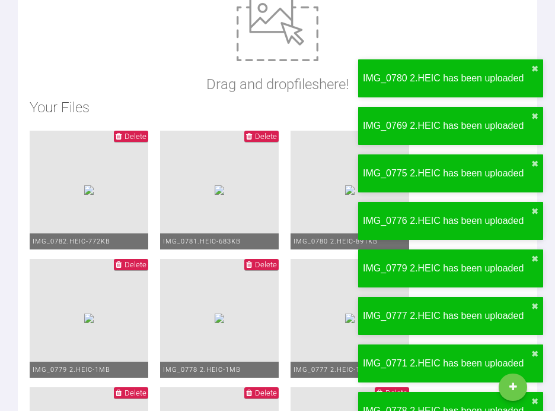  I want to click on div: IMG_0776 2.HEIC has been uploaded, so click(447, 221).